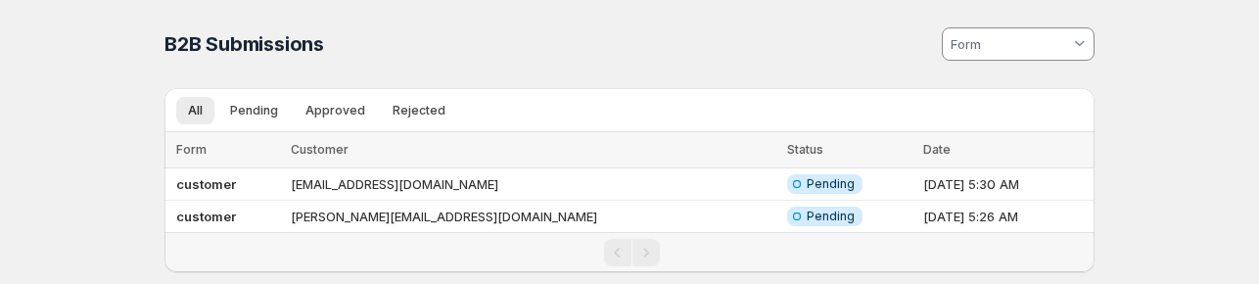 The height and width of the screenshot is (284, 1259). What do you see at coordinates (191, 149) in the screenshot?
I see `span: Form` at bounding box center [191, 149].